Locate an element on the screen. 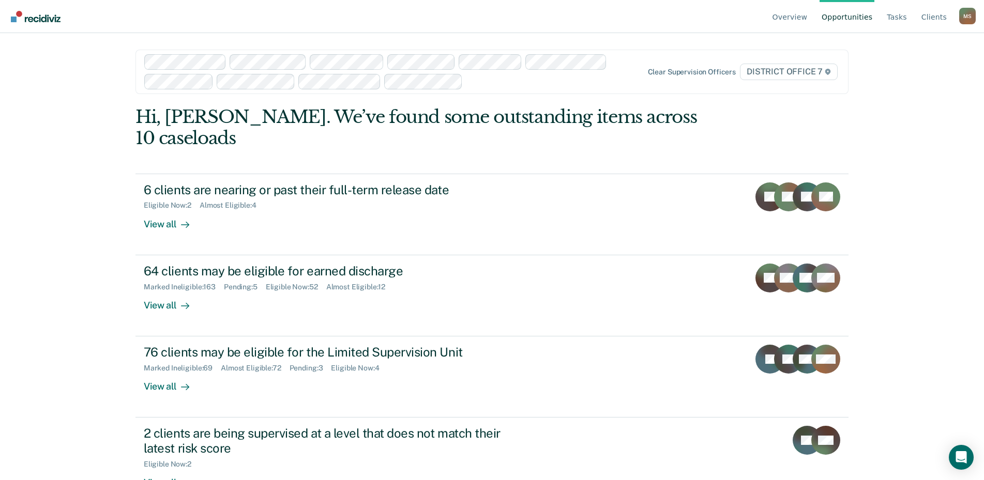 This screenshot has height=480, width=984. button: Profile dropdown button is located at coordinates (967, 16).